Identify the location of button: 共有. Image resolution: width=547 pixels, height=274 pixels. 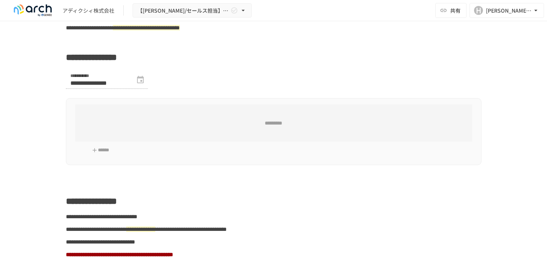
(451, 10).